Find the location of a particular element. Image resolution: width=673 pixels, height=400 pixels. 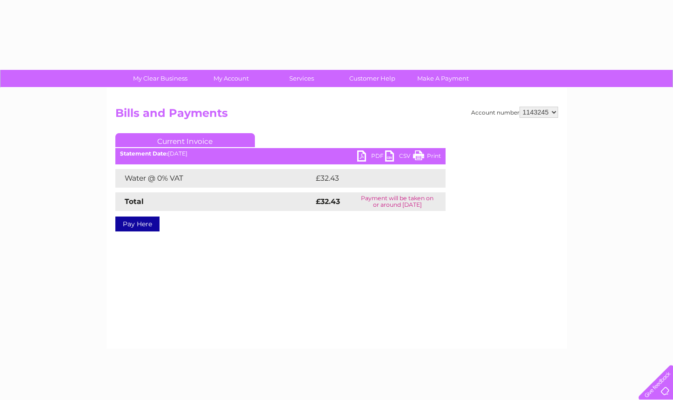

strong: £32.43 is located at coordinates (328, 201).